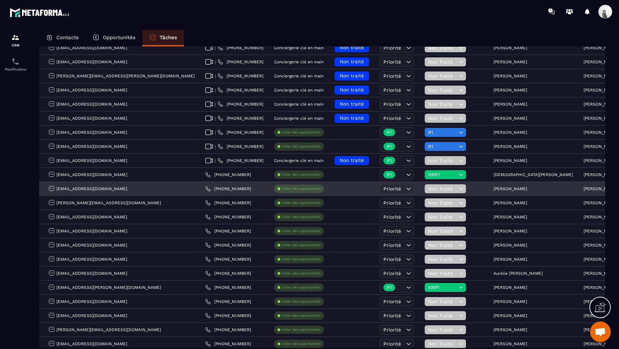 The height and width of the screenshot is (349, 619). What do you see at coordinates (15, 38) in the screenshot?
I see `img: formation` at bounding box center [15, 38].